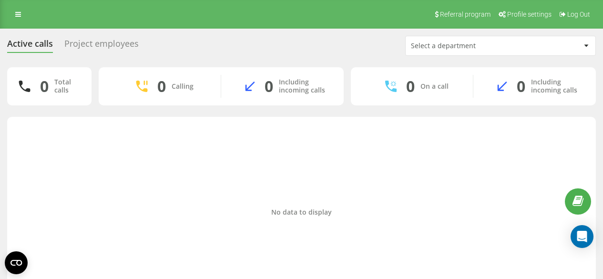  What do you see at coordinates (16, 263) in the screenshot?
I see `button: Open CMP widget` at bounding box center [16, 263].